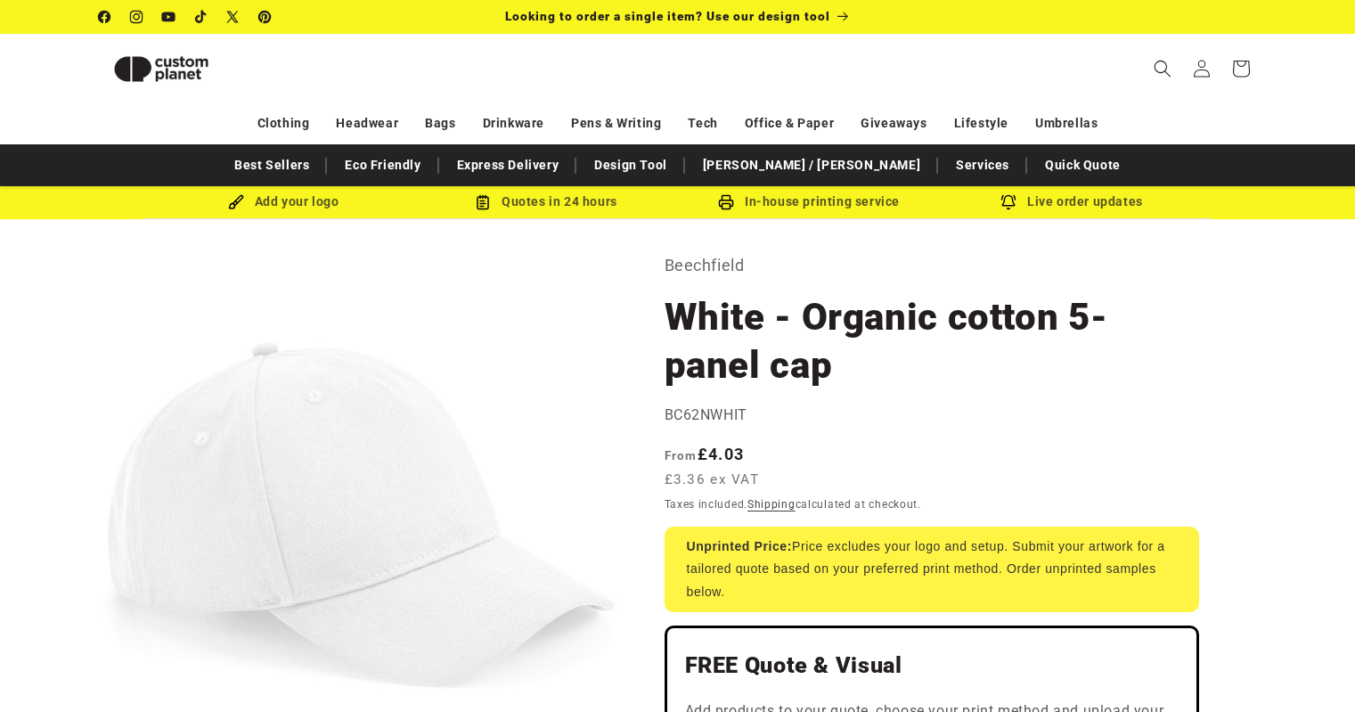  What do you see at coordinates (932, 569) in the screenshot?
I see `div: Price excludes your logo and setup. Submit your artwork for a tailored quote based on your prefer...` at bounding box center [932, 569].